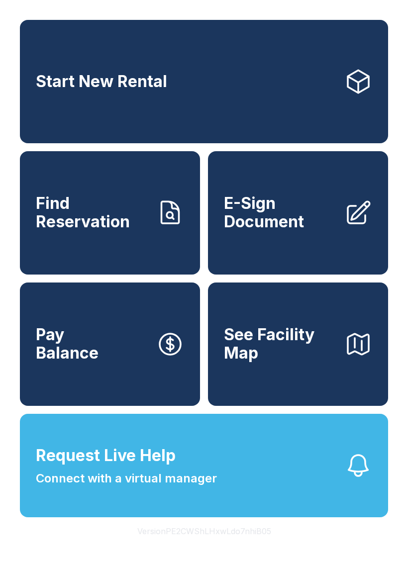  What do you see at coordinates (126, 479) in the screenshot?
I see `span: Connect with a virtual manager` at bounding box center [126, 479].